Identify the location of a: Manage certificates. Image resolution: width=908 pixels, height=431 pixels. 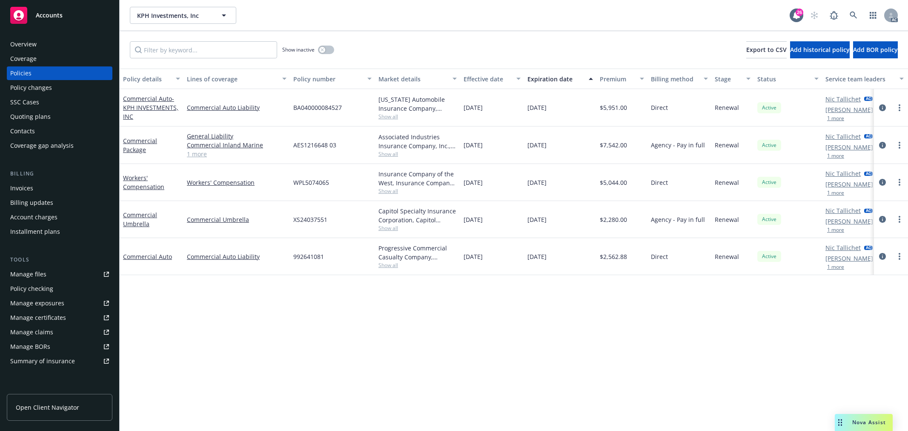
(60, 317).